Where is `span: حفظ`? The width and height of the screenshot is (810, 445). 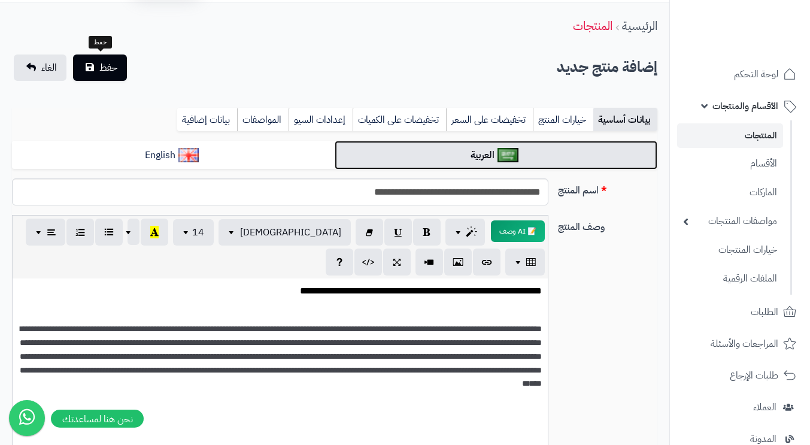 span: حفظ is located at coordinates (108, 68).